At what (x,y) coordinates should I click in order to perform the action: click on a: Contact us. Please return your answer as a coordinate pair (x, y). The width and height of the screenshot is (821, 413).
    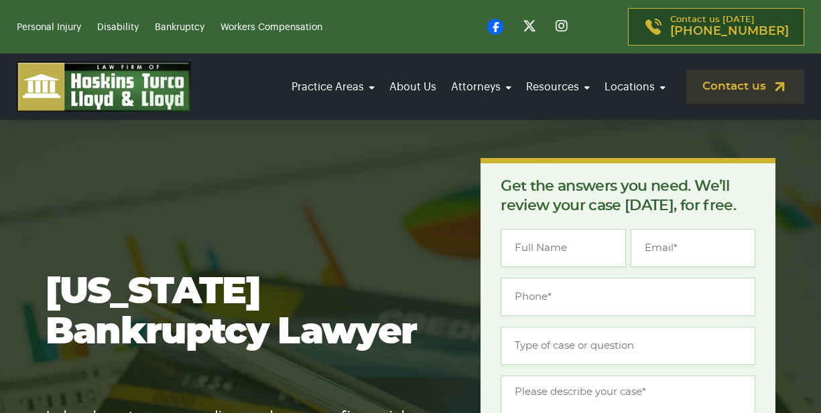
    Looking at the image, I should click on (745, 86).